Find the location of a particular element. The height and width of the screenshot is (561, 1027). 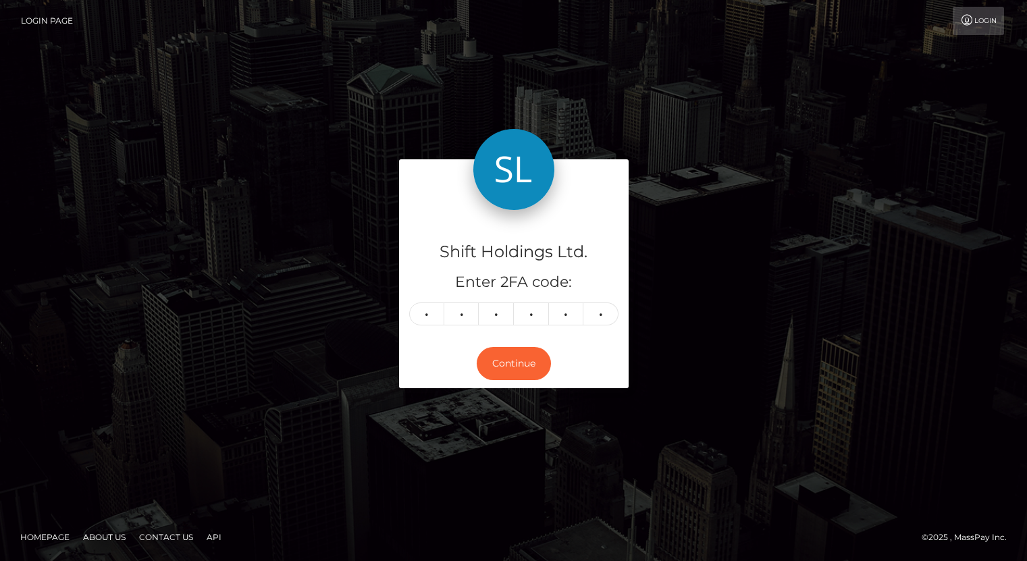

a: Login Page is located at coordinates (47, 21).